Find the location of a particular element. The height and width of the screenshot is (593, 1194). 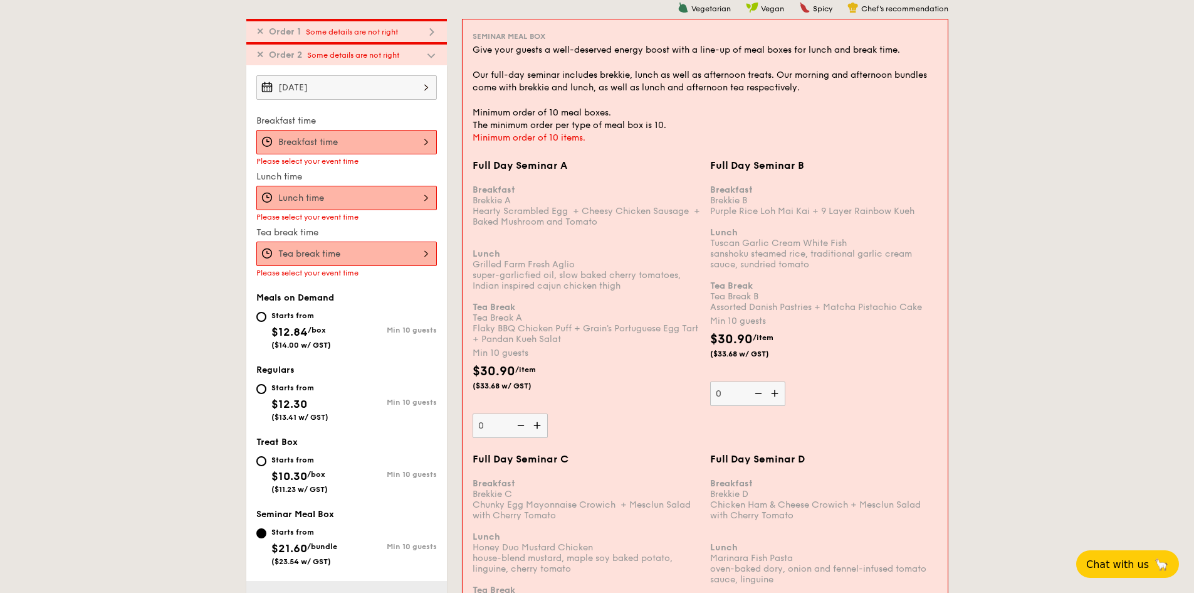

input: Starts from$21.60/bundle($23.54 w/ GST)Min 10 guests is located at coordinates (261, 533).